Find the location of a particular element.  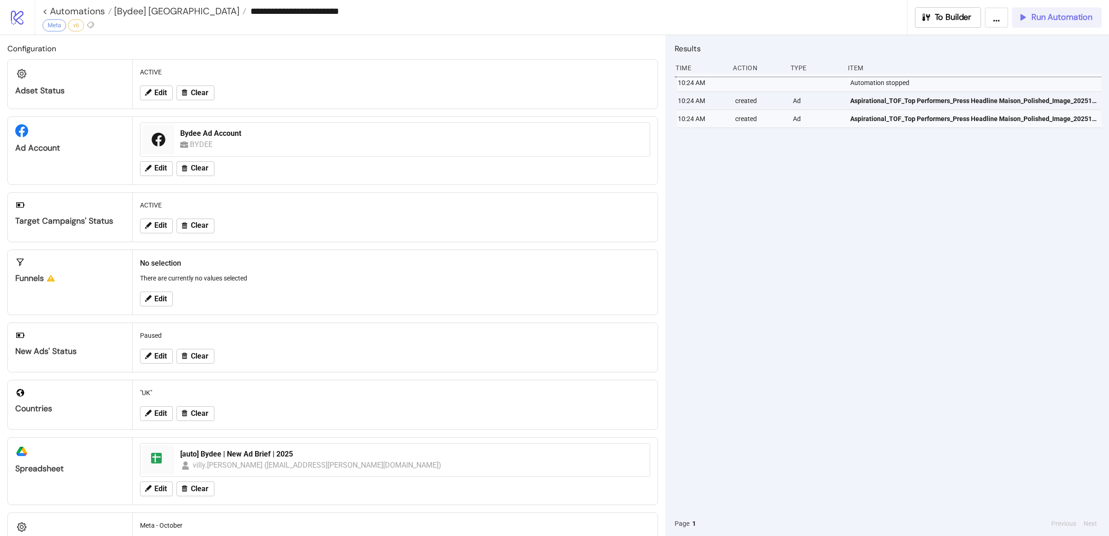

div: v6 is located at coordinates (76, 25).